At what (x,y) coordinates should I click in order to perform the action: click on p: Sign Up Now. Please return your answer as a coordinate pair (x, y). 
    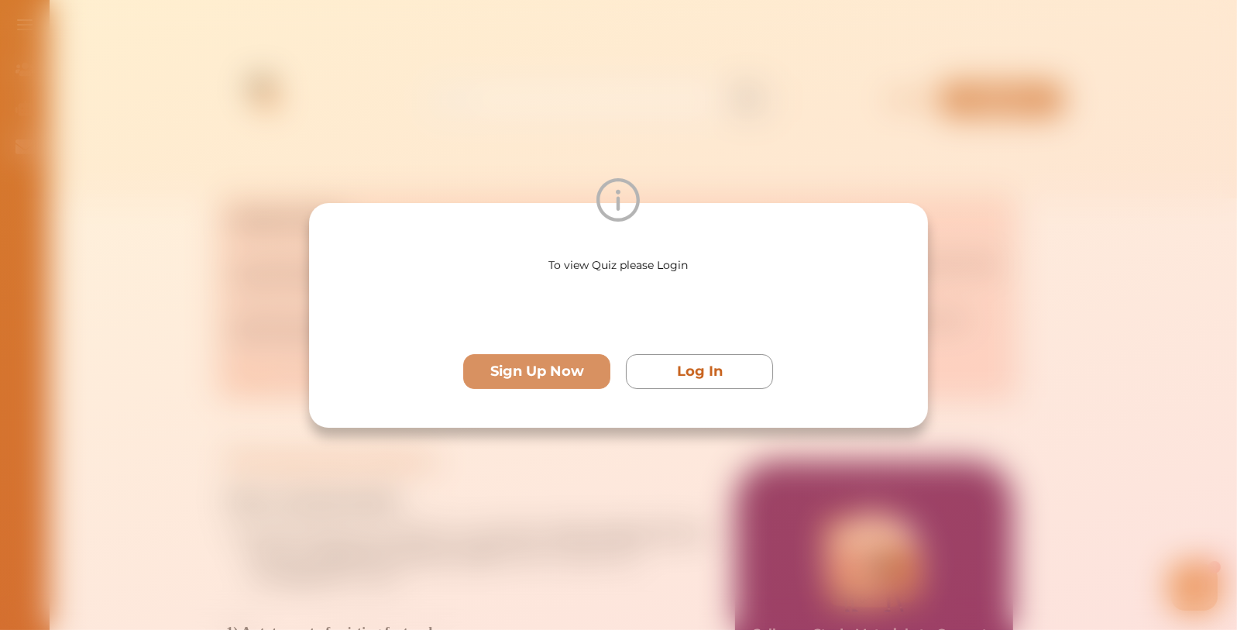
    Looking at the image, I should click on (537, 371).